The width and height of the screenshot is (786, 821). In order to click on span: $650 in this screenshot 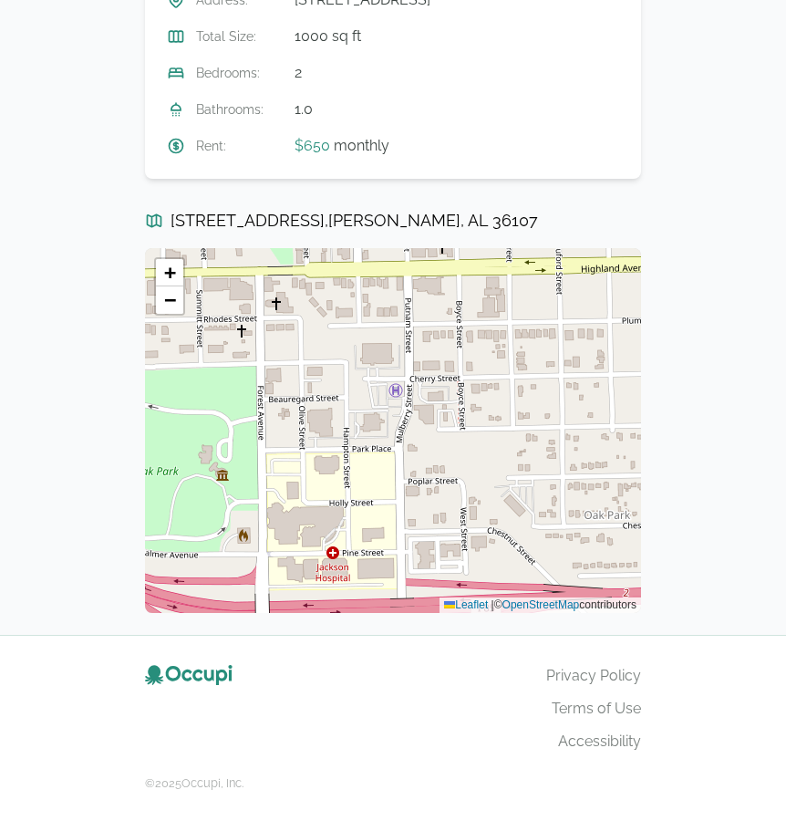, I will do `click(312, 145)`.